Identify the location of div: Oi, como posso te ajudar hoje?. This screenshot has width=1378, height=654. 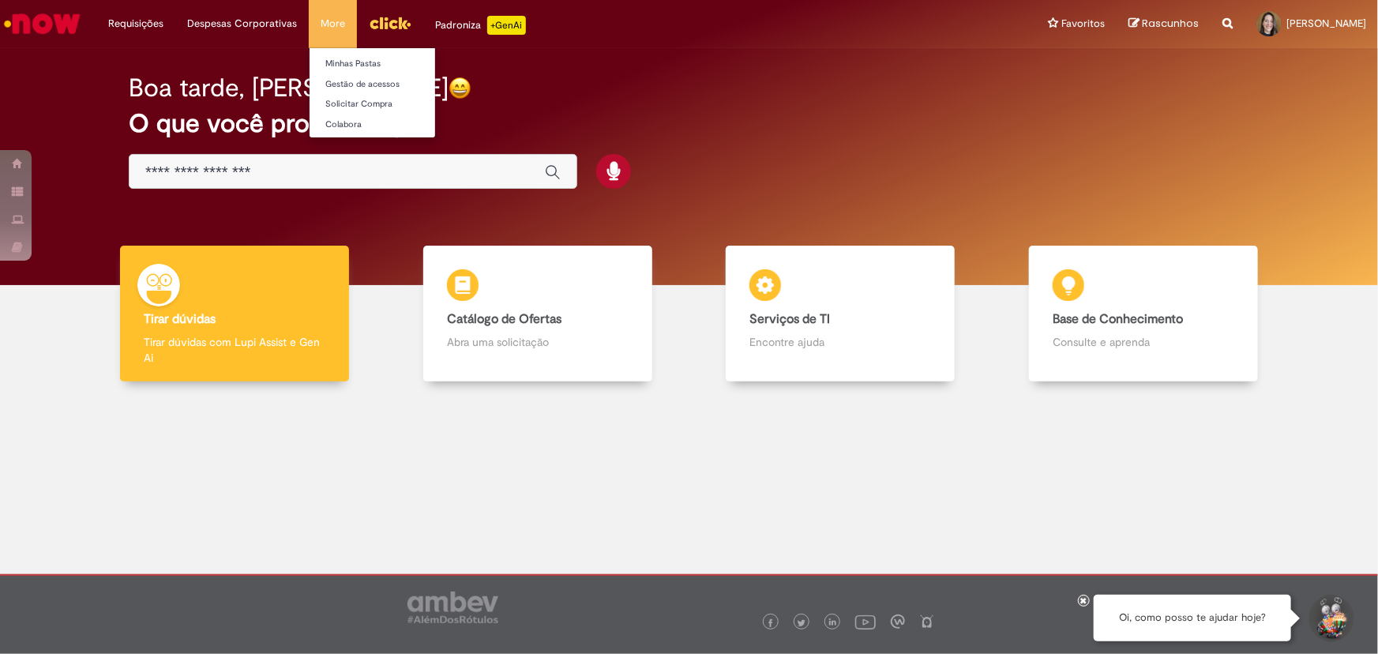
(1192, 617).